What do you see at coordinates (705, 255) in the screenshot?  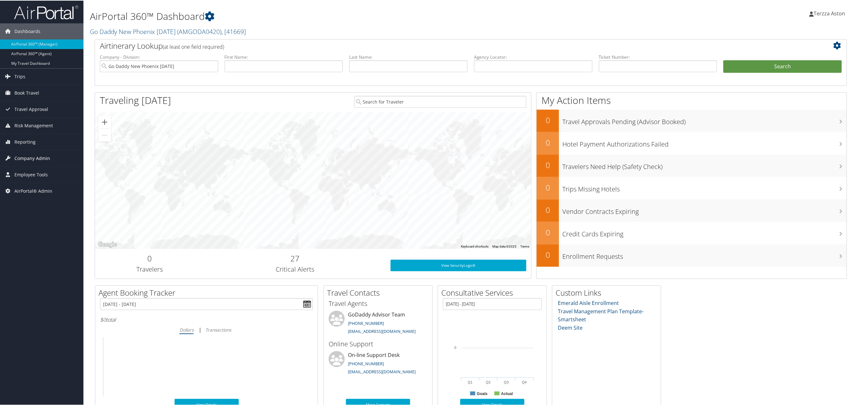 I see `h3: Enrollment Requests` at bounding box center [705, 255].